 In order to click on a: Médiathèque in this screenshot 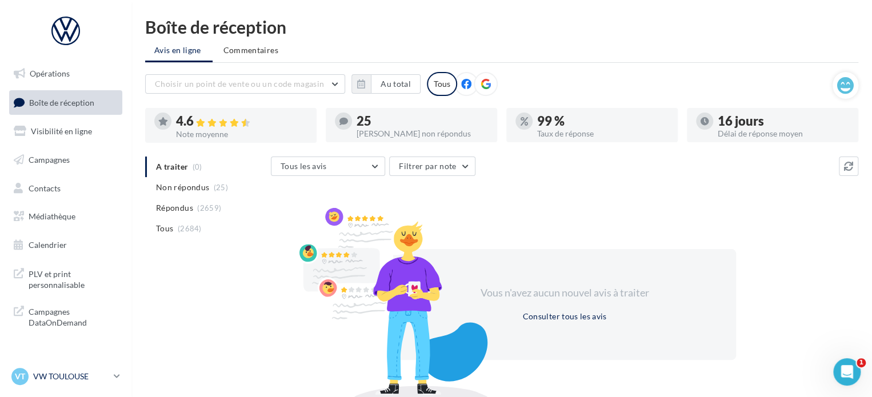, I will do `click(66, 217)`.